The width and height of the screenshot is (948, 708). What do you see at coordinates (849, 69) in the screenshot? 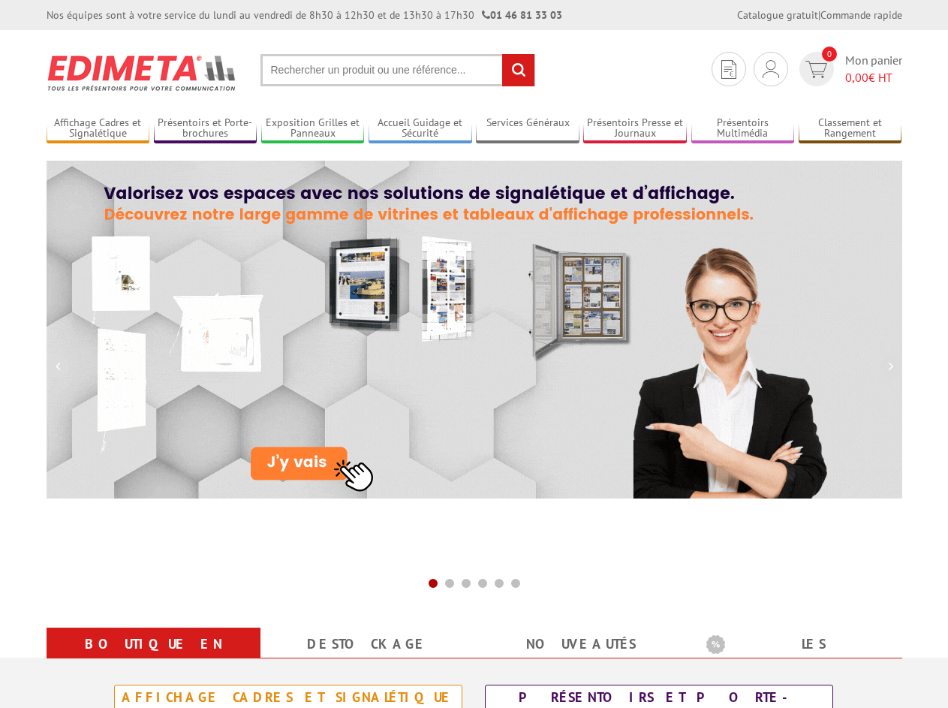
I see `a: devis rapide 0 Mon panier 0,00€ HT` at bounding box center [849, 69].